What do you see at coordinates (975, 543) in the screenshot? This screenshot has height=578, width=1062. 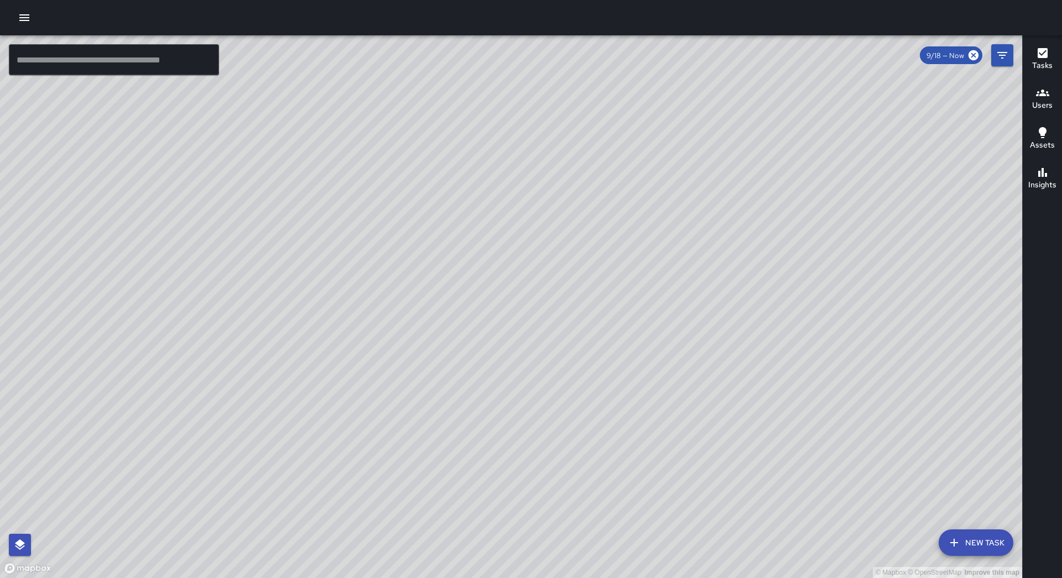 I see `button: New Task` at bounding box center [975, 543].